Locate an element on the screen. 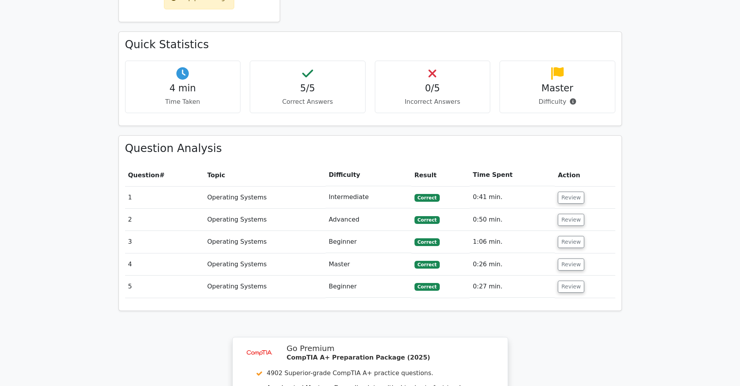 Image resolution: width=740 pixels, height=386 pixels. td: Intermediate is located at coordinates (368, 197).